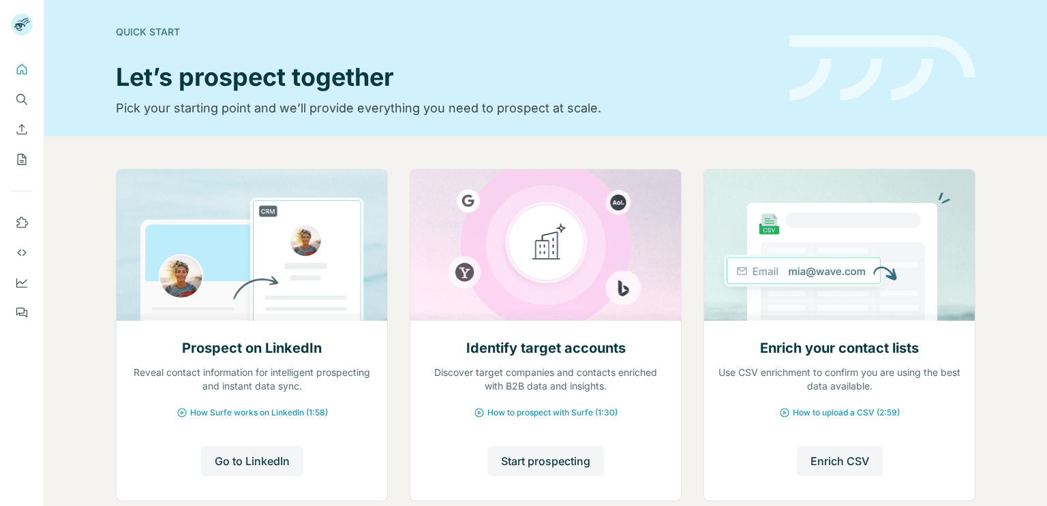 This screenshot has height=506, width=1047. What do you see at coordinates (444, 77) in the screenshot?
I see `h1: Let’s prospect together` at bounding box center [444, 77].